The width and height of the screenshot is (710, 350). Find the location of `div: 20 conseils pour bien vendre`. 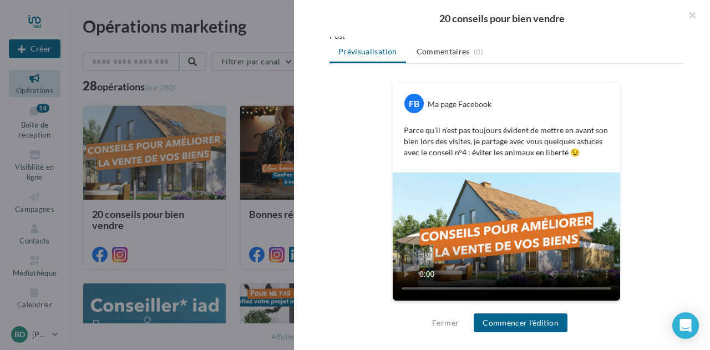

div: 20 conseils pour bien vendre is located at coordinates (502, 18).